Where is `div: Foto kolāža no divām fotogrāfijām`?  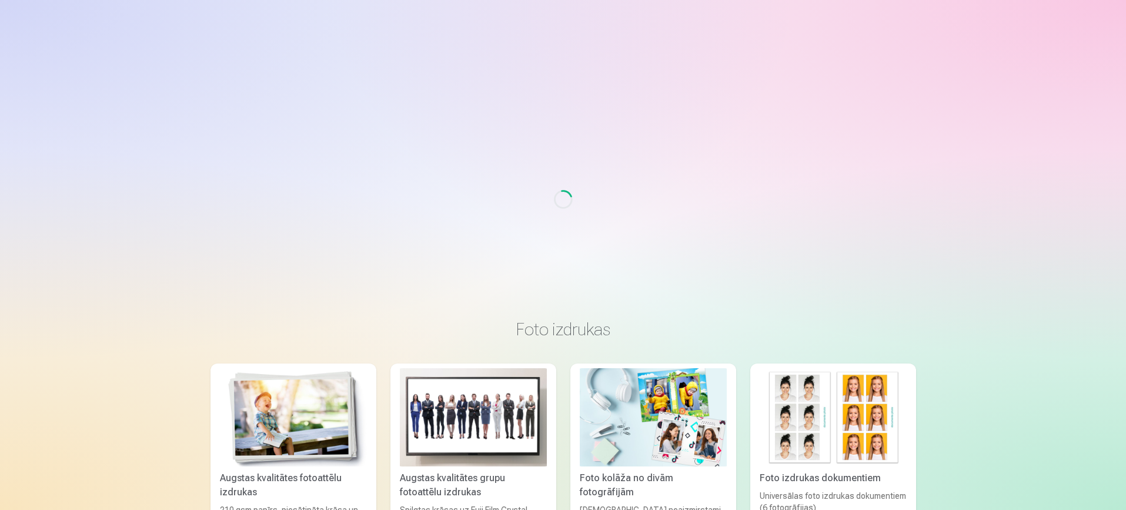 div: Foto kolāža no divām fotogrāfijām is located at coordinates (653, 485).